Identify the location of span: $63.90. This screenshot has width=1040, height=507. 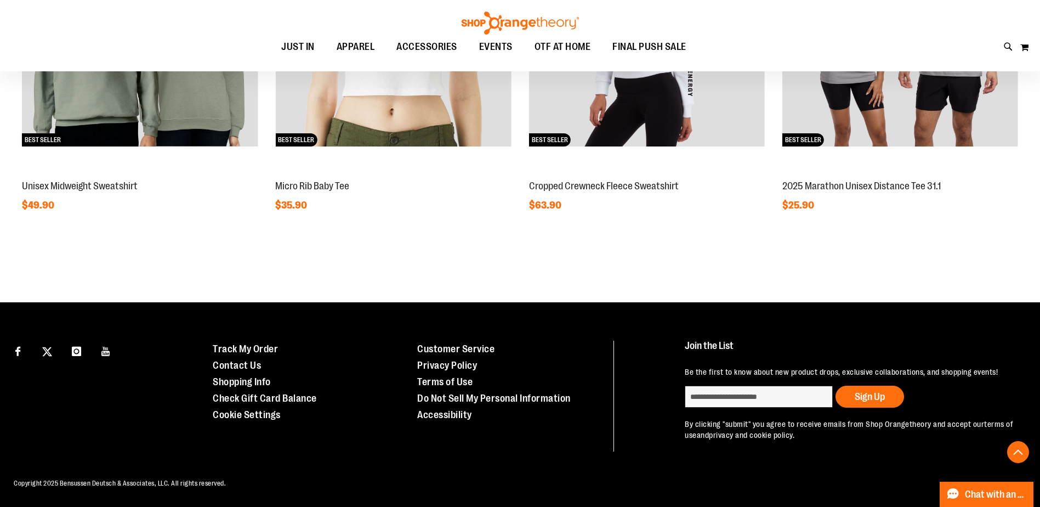
(546, 205).